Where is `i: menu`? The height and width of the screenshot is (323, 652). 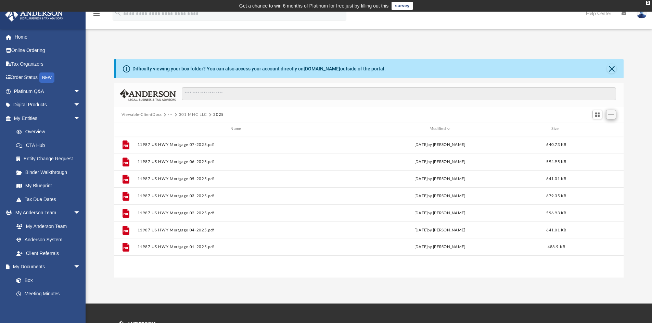
i: menu is located at coordinates (96, 14).